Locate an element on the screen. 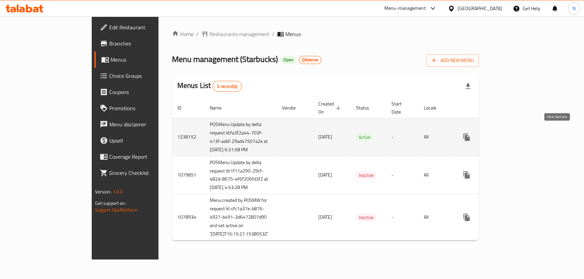 Image resolution: width=584 pixels, height=279 pixels. span: Grocery Checklist is located at coordinates (146, 173).